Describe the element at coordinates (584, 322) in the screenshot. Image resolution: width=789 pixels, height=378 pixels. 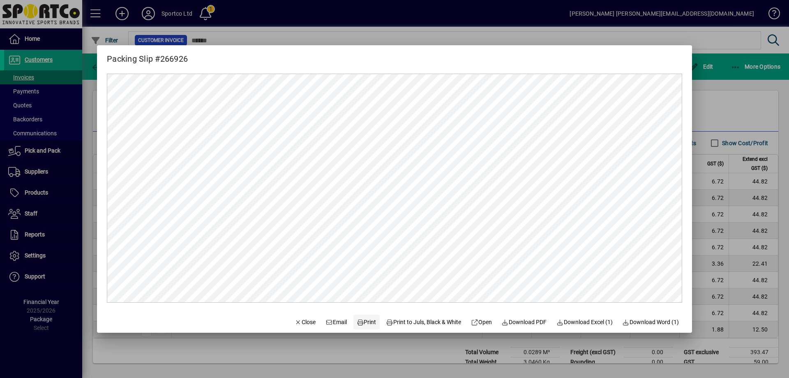
I see `span: Download Excel (1)` at that location.